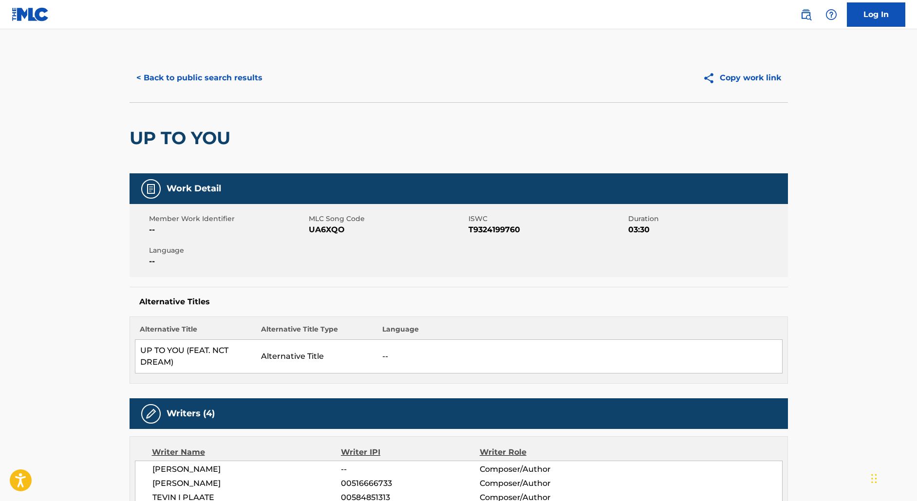 The width and height of the screenshot is (917, 501). I want to click on img: help, so click(831, 15).